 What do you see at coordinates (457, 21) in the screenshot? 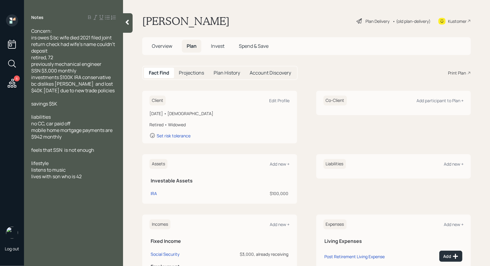
I see `div: Kustomer` at bounding box center [457, 21].